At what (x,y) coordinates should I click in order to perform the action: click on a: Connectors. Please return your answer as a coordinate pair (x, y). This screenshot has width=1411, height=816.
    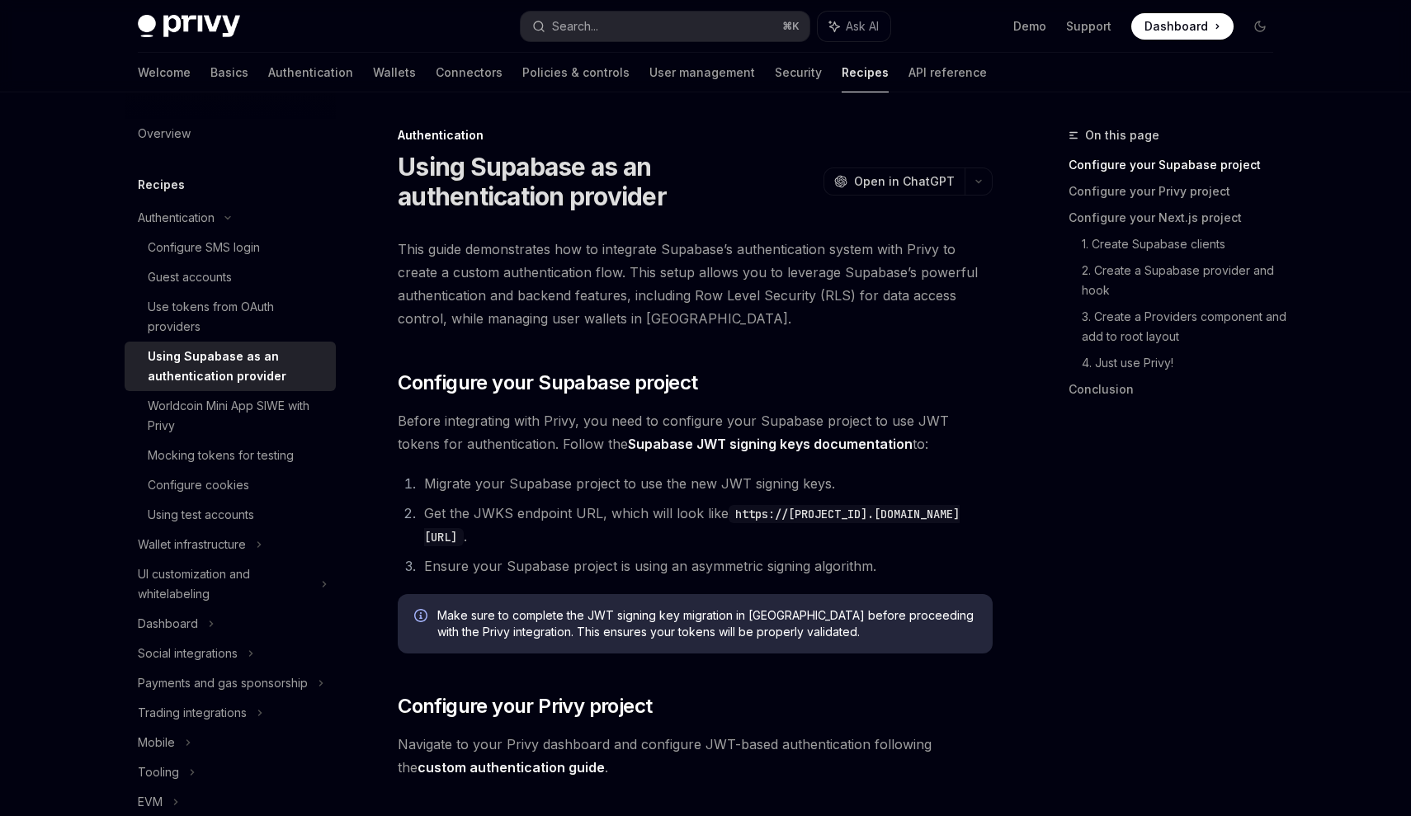
    Looking at the image, I should click on (469, 73).